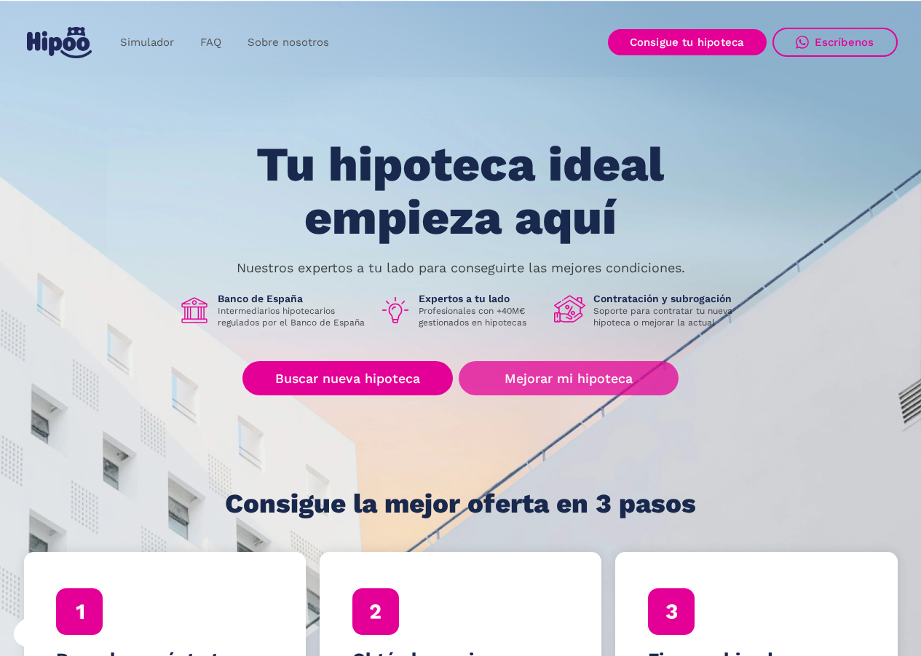 This screenshot has width=921, height=656. Describe the element at coordinates (845, 42) in the screenshot. I see `div: Escríbenos` at that location.